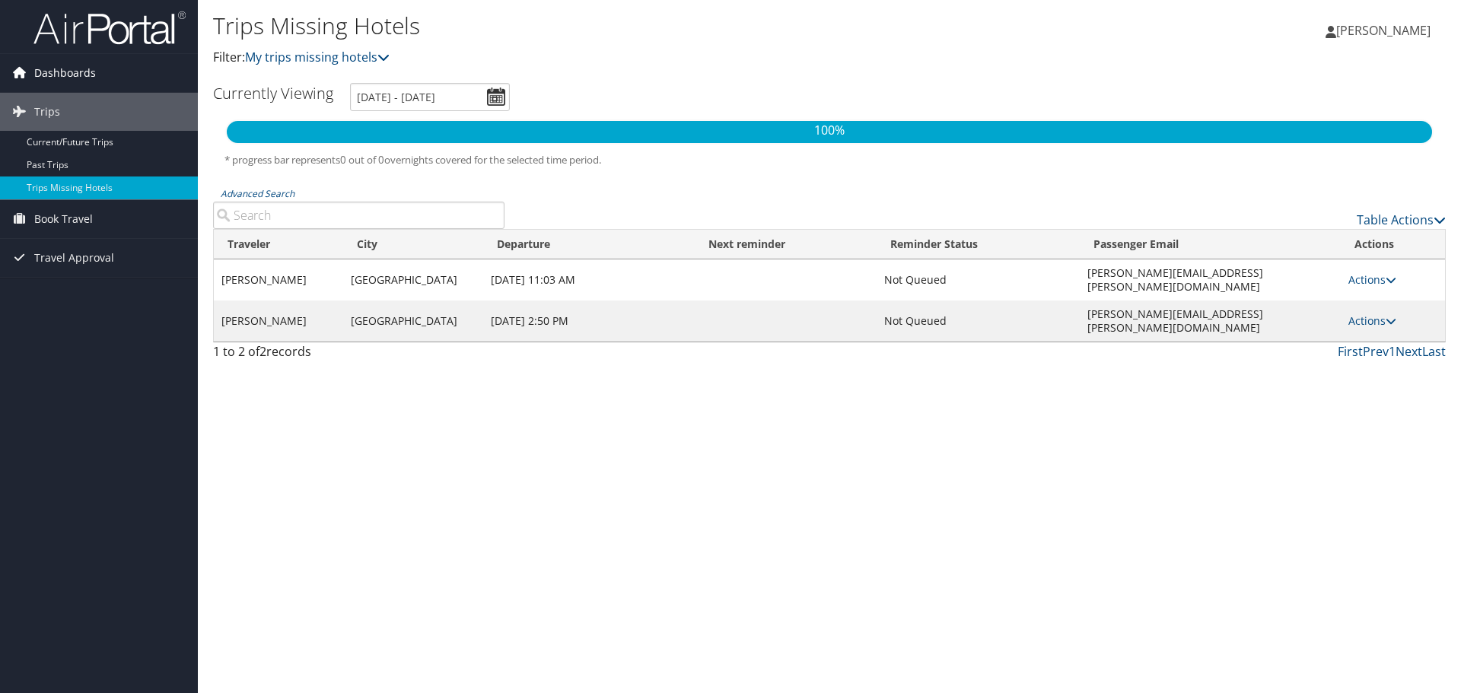 The width and height of the screenshot is (1461, 693). I want to click on th: Reminder Status, so click(978, 244).